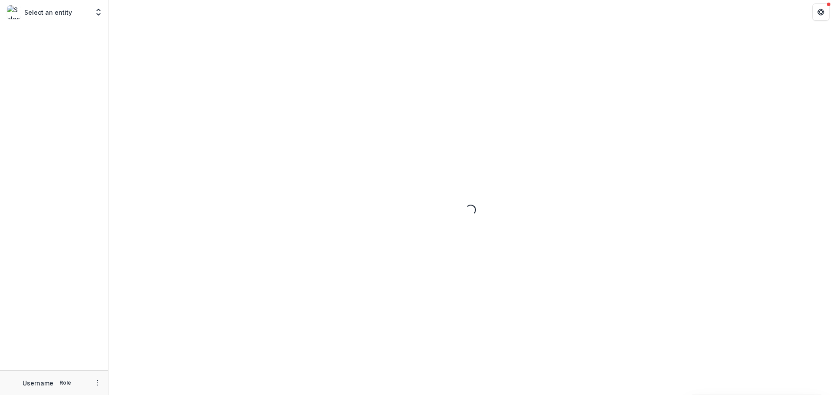 This screenshot has height=395, width=833. Describe the element at coordinates (14, 12) in the screenshot. I see `img: Select an entity` at that location.